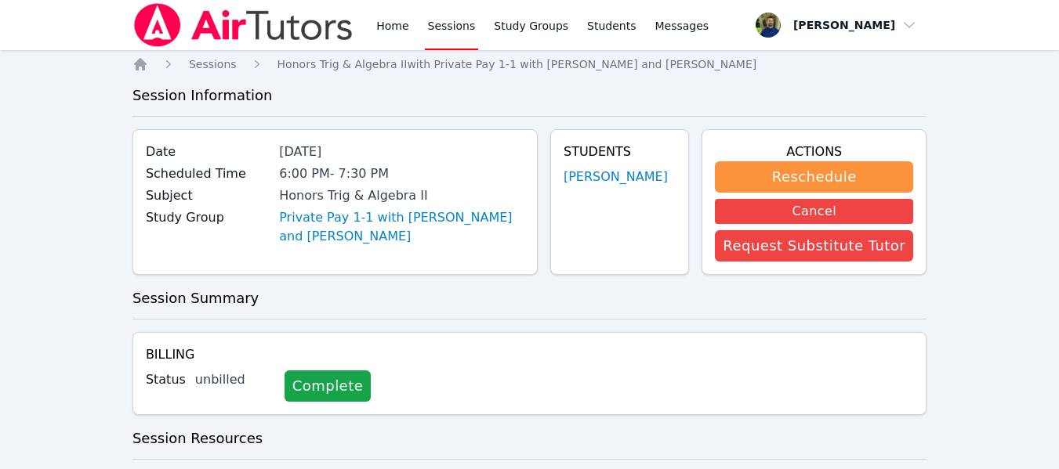 This screenshot has width=1059, height=469. What do you see at coordinates (814, 152) in the screenshot?
I see `h4: Actions` at bounding box center [814, 152].